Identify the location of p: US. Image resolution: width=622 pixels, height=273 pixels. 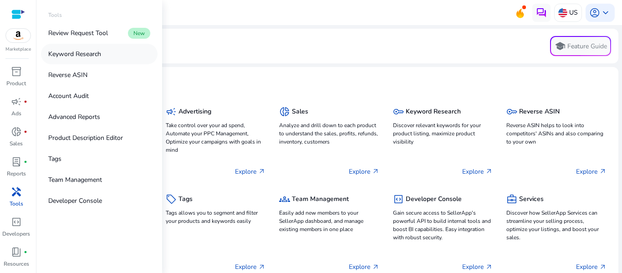
(573, 12).